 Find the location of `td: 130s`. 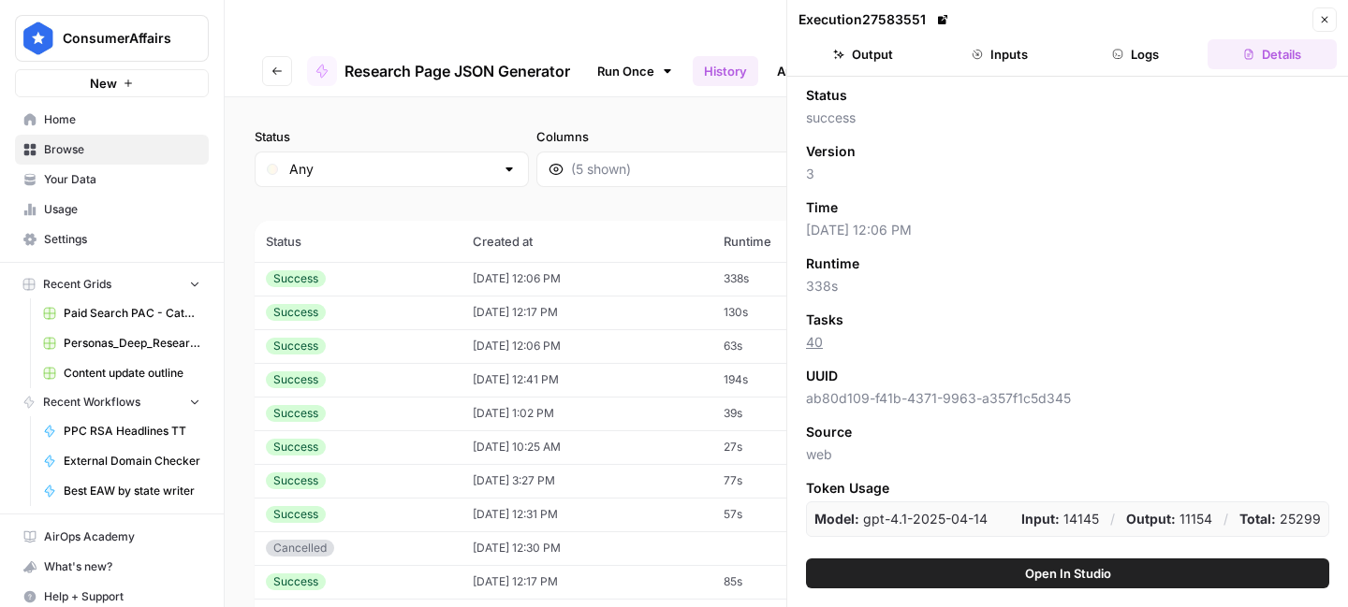

td: 130s is located at coordinates (792, 313).